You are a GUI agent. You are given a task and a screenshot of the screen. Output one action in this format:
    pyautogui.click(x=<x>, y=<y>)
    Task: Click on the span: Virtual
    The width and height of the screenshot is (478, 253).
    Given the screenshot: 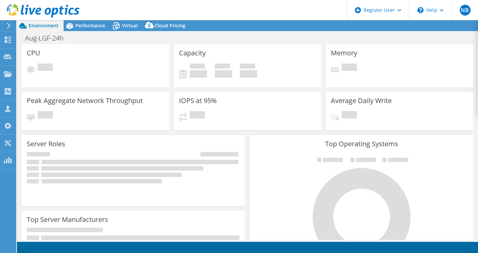 What is the action you would take?
    pyautogui.click(x=130, y=25)
    